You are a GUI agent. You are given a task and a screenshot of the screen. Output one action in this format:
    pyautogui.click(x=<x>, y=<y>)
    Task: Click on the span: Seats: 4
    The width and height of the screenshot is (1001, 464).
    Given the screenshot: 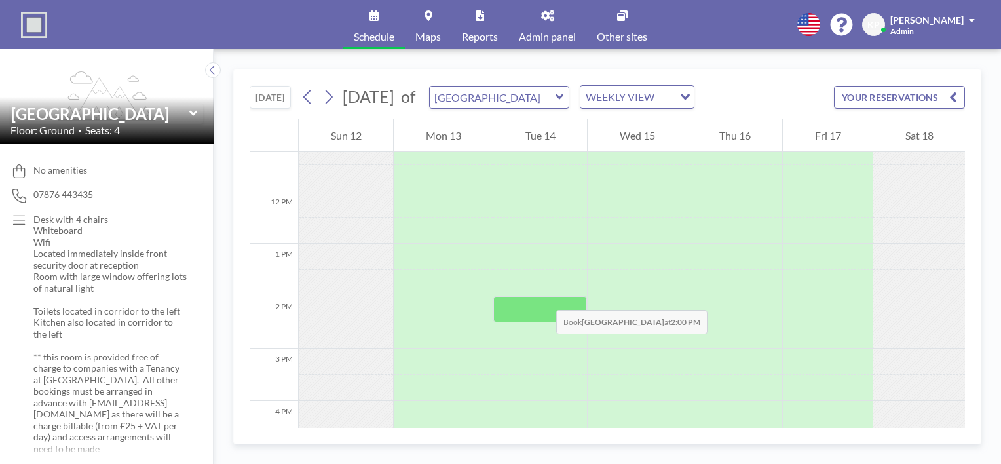 What is the action you would take?
    pyautogui.click(x=102, y=130)
    